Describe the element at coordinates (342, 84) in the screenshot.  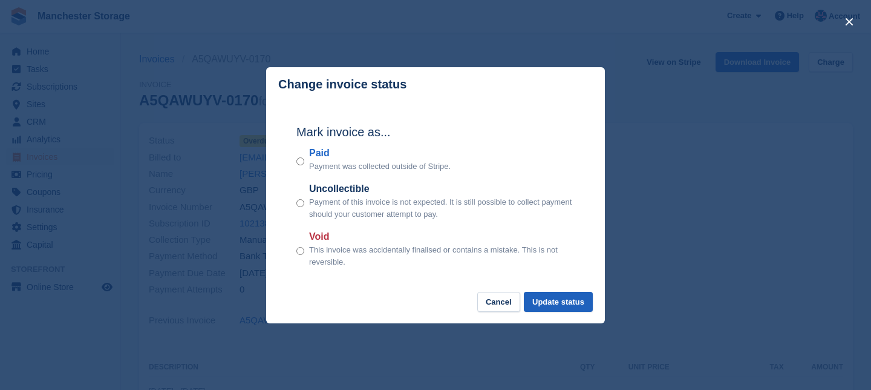
I see `p: Change invoice status` at that location.